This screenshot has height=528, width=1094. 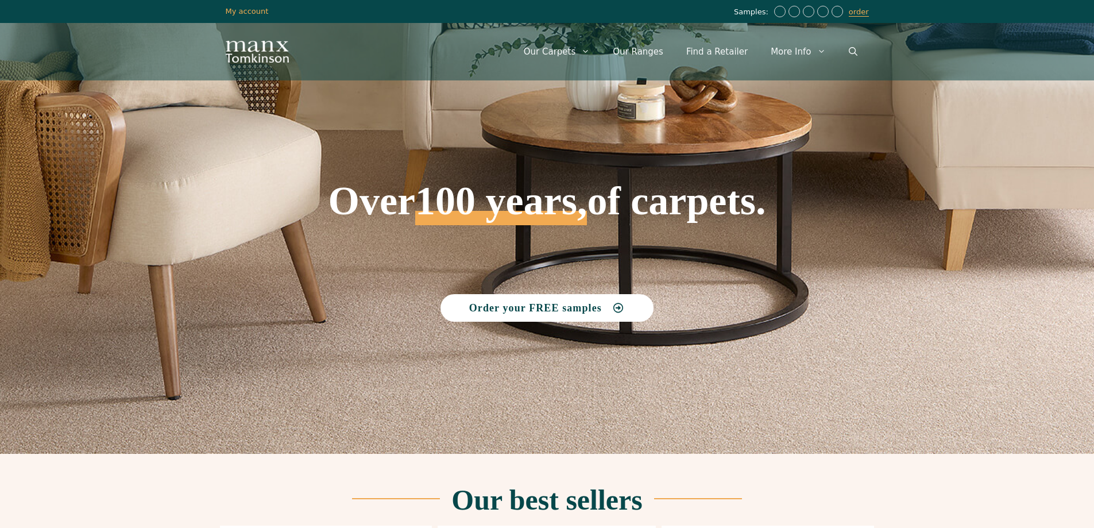 I want to click on a: Find a Retailer, so click(x=717, y=52).